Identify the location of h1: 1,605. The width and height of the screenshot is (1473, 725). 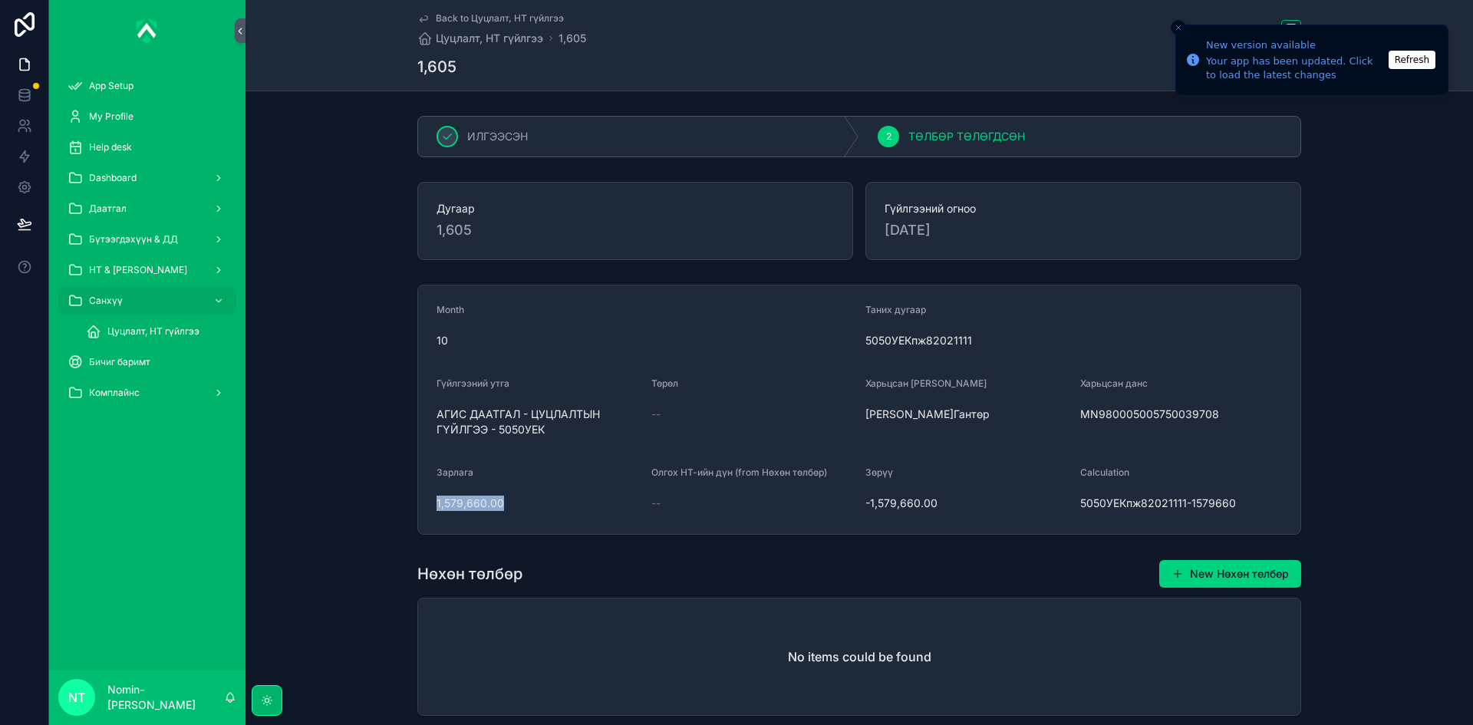
(436, 67).